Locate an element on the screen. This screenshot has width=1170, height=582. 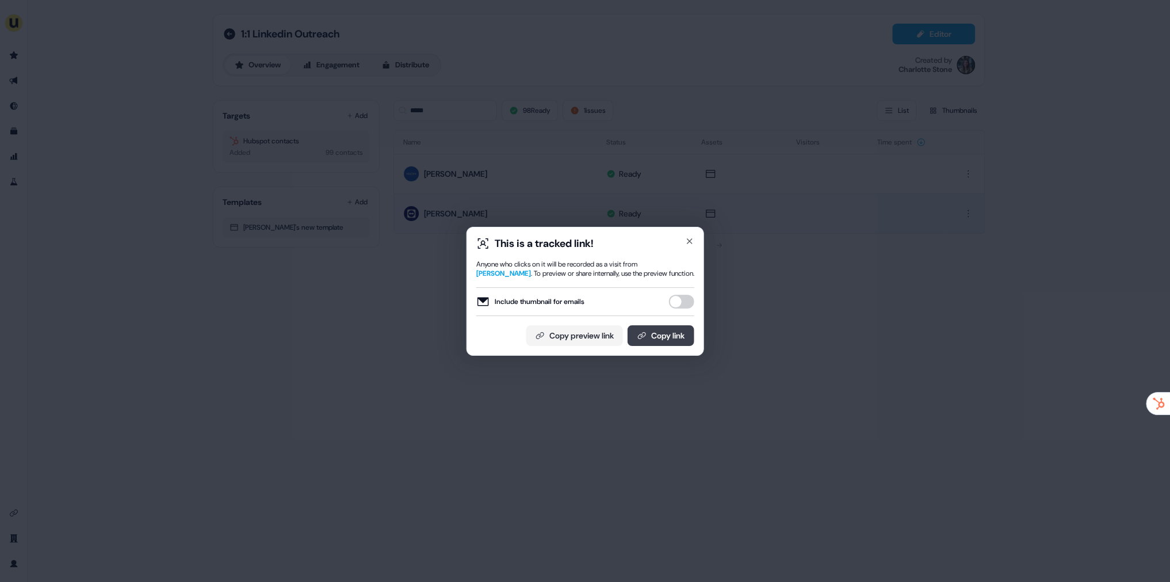
div: Anyone who clicks on it will be recorded as a visit from . To preview or share internally, use th... is located at coordinates (585, 269).